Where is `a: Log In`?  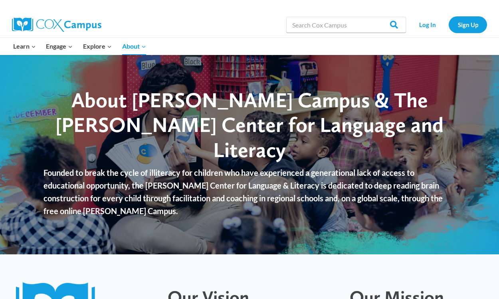
a: Log In is located at coordinates (427, 24).